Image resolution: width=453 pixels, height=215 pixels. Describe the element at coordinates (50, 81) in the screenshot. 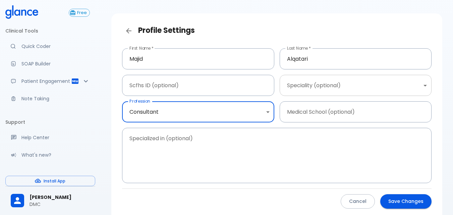

I see `div: Patient Reports & Referrals` at that location.